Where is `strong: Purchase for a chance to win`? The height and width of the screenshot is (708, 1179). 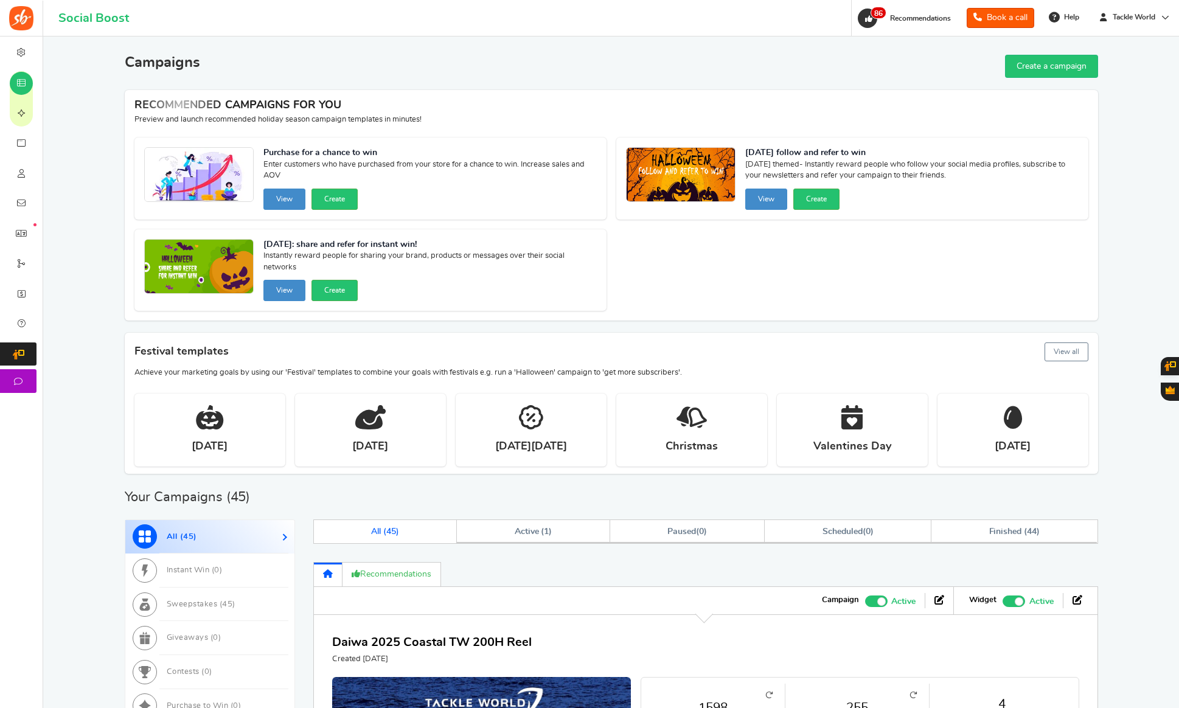
strong: Purchase for a chance to win is located at coordinates (430, 153).